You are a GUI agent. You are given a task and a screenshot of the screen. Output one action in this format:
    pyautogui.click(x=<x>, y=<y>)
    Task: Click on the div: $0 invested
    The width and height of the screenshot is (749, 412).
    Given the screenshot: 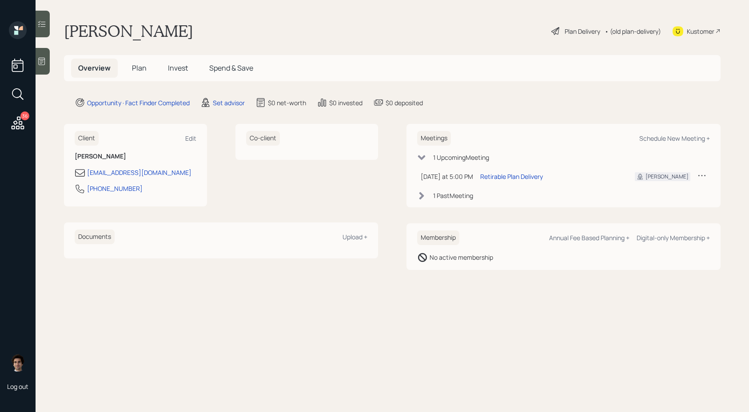 What is the action you would take?
    pyautogui.click(x=346, y=103)
    